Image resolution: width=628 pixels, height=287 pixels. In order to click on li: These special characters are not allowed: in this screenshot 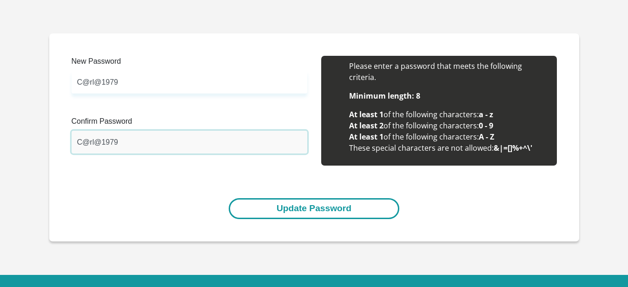, I will do `click(448, 148)`.